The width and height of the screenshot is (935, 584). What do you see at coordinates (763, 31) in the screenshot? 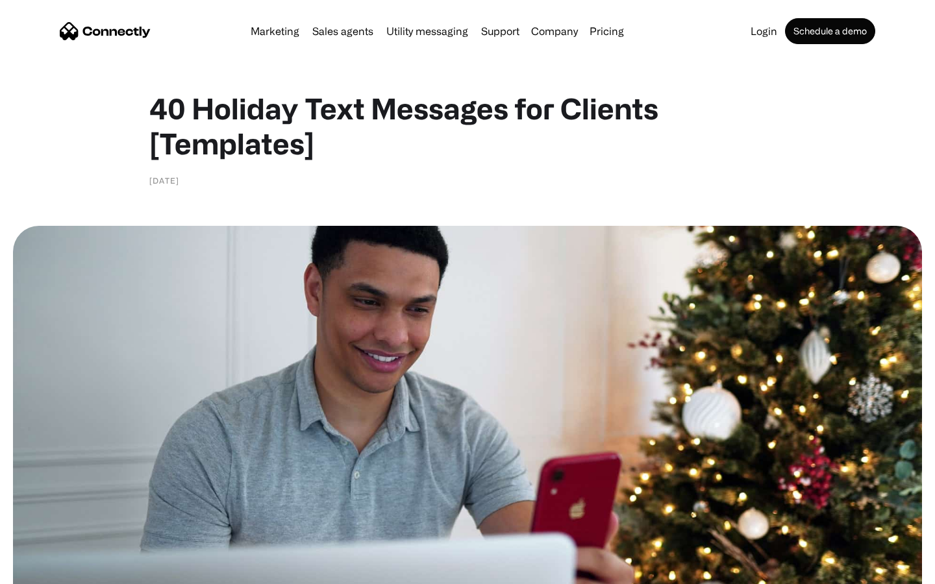
I see `a: Login` at bounding box center [763, 31].